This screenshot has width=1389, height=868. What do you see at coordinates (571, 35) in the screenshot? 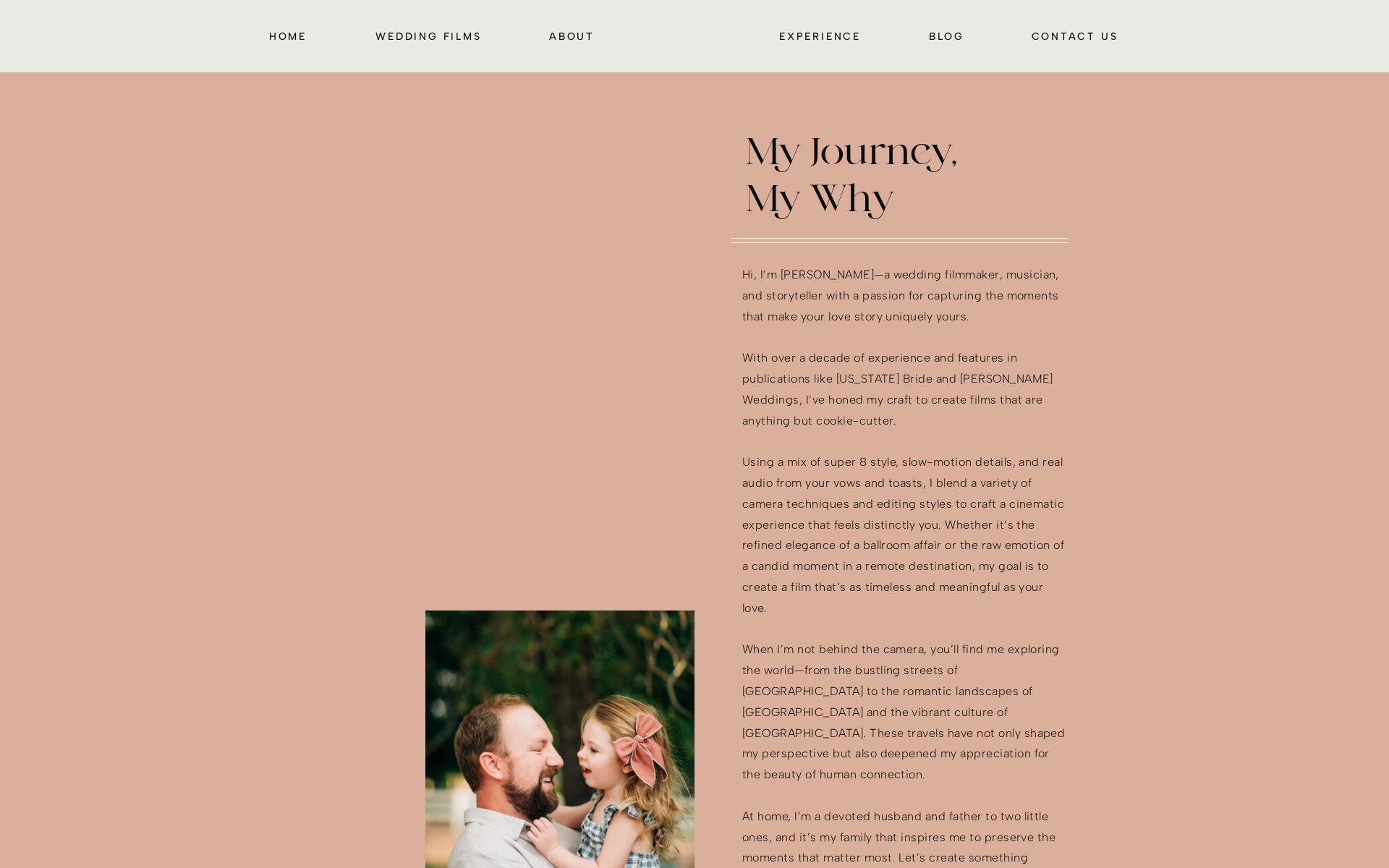
I see `nav: about` at bounding box center [571, 35].